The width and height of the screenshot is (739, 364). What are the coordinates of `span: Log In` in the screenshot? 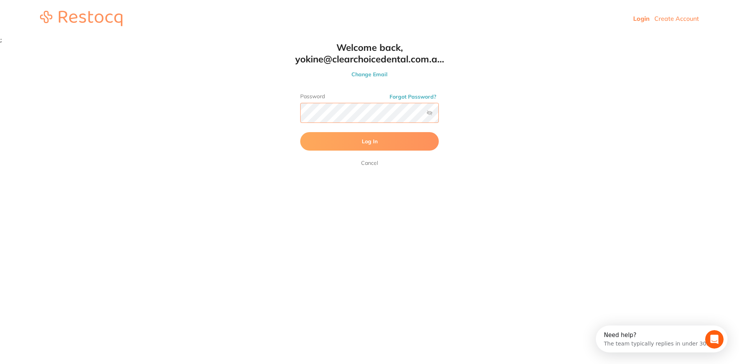 It's located at (369, 141).